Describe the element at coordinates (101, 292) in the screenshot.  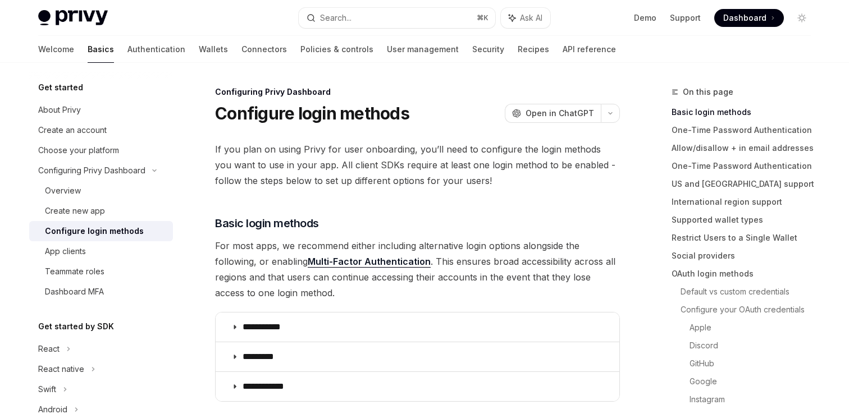
I see `a: Dashboard MFA` at that location.